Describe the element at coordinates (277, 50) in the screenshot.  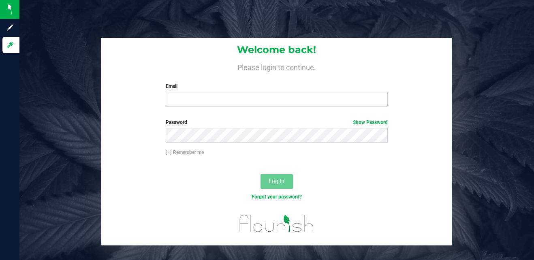
I see `h1: Welcome back!` at that location.